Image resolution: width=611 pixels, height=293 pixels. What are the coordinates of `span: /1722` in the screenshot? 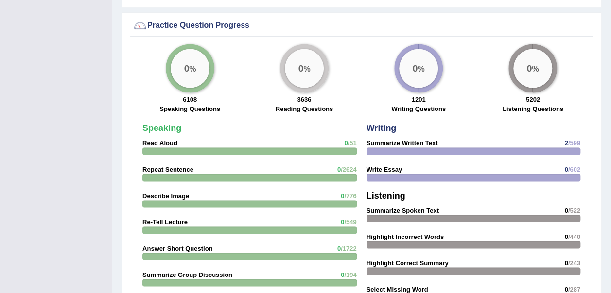 It's located at (348, 247).